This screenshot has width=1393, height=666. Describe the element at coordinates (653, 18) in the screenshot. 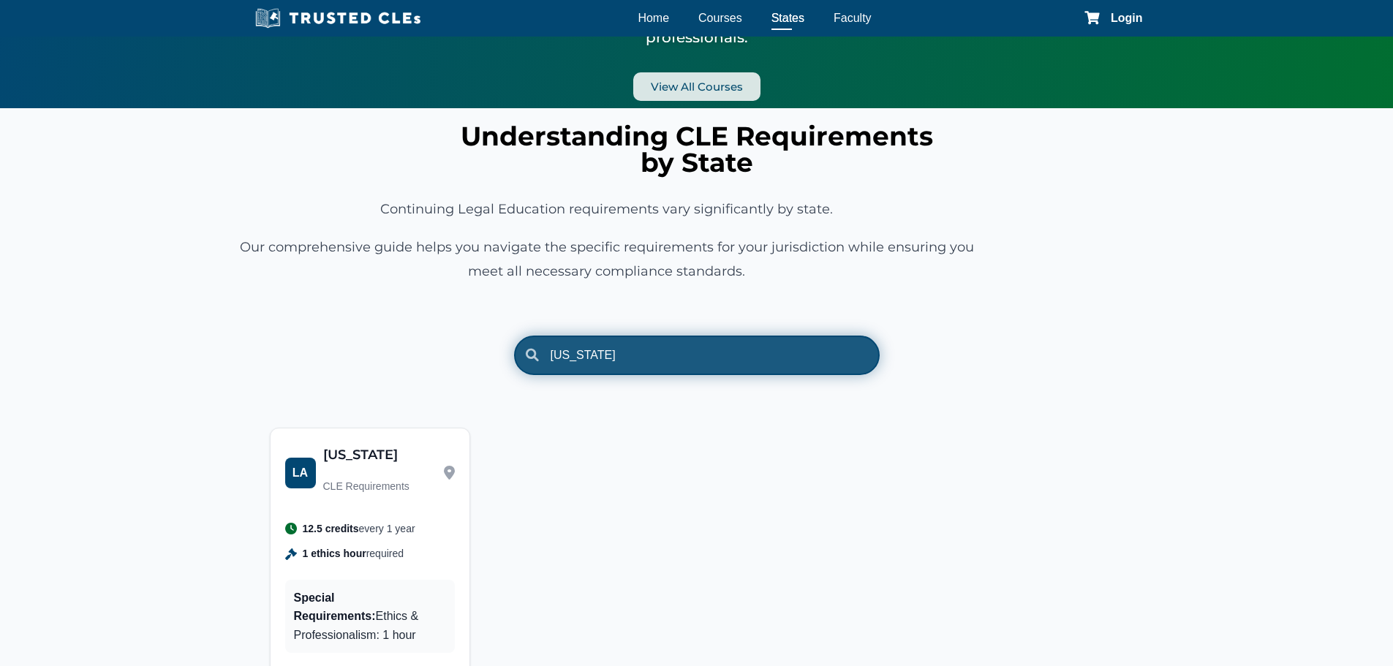

I see `a: Home` at that location.